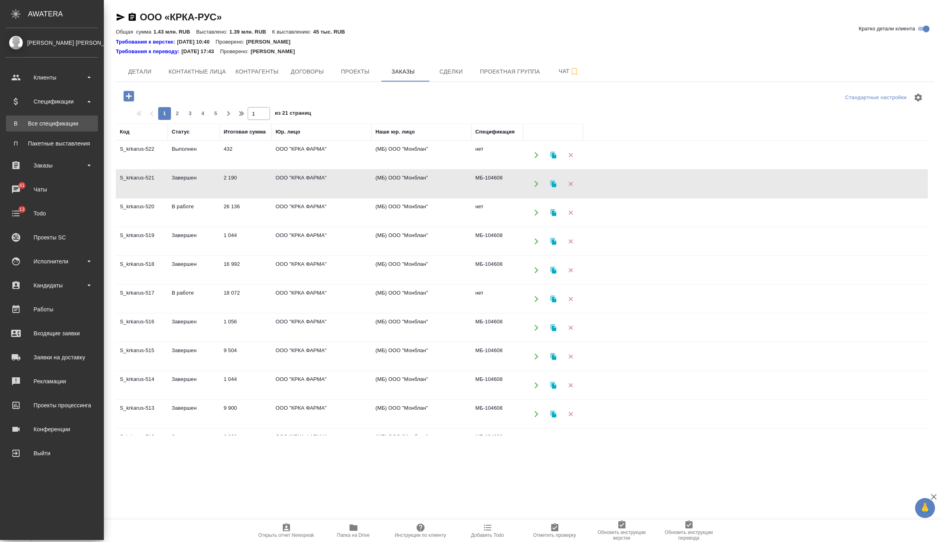 The height and width of the screenshot is (542, 943). Describe the element at coordinates (52, 309) in the screenshot. I see `a: Работы` at that location.